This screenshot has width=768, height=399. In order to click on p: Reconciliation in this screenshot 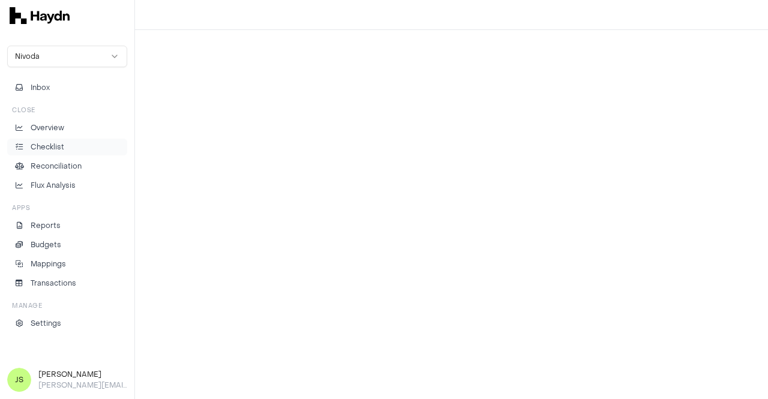, I will do `click(56, 166)`.